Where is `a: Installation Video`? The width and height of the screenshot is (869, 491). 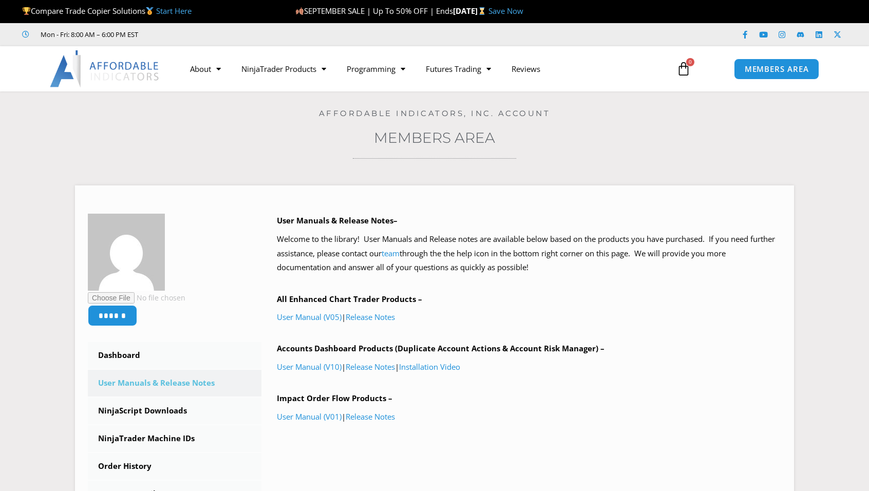
a: Installation Video is located at coordinates (429, 367).